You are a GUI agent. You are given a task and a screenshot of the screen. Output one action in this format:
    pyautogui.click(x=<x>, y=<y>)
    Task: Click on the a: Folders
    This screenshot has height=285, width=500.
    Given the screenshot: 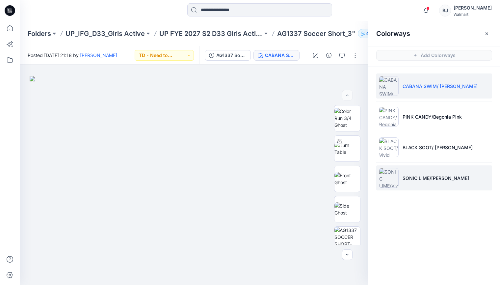 What is the action you would take?
    pyautogui.click(x=39, y=34)
    